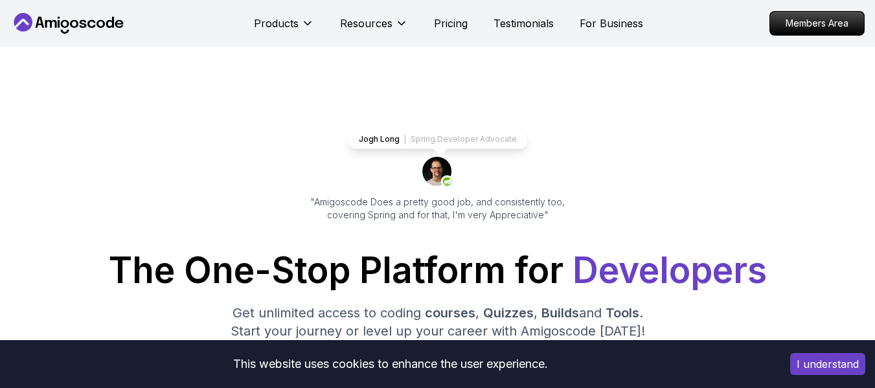 This screenshot has height=388, width=875. I want to click on div: This website uses cookies to enhance the user experience., so click(390, 364).